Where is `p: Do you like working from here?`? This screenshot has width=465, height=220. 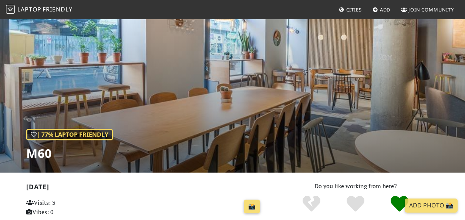 p: Do you like working from here? is located at coordinates (356, 186).